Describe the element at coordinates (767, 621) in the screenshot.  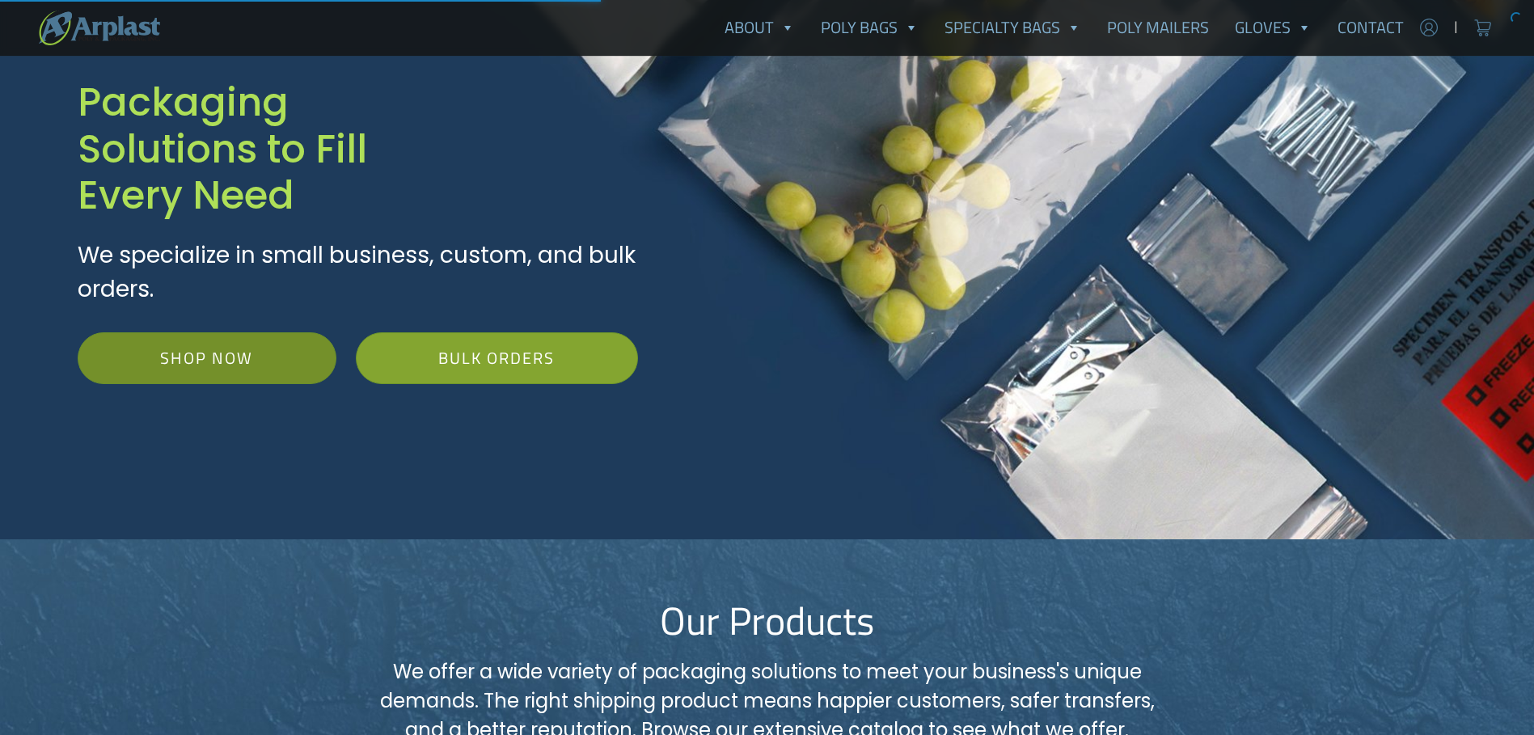
I see `h2: Our Products` at that location.